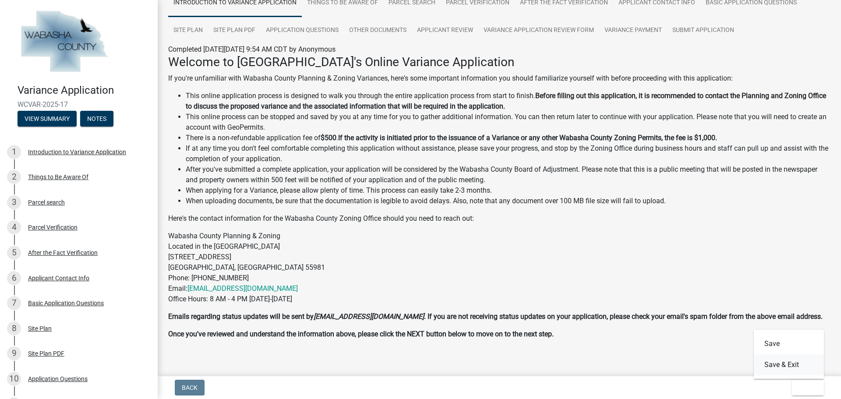 The width and height of the screenshot is (841, 399). Describe the element at coordinates (14, 278) in the screenshot. I see `div: 6` at that location.